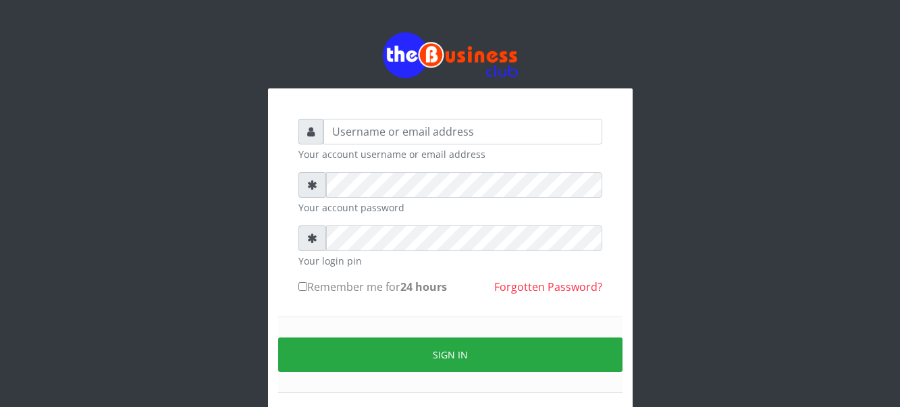 This screenshot has width=900, height=407. What do you see at coordinates (423, 287) in the screenshot?
I see `b: 24 hours` at bounding box center [423, 287].